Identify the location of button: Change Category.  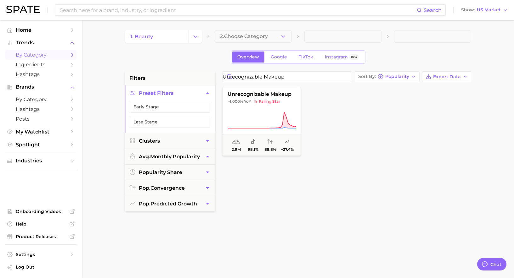
(195, 37).